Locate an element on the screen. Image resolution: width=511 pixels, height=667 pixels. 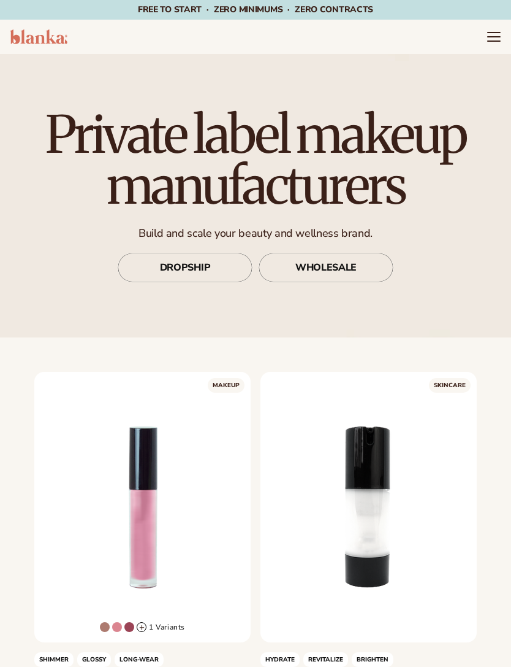
span: LONG-WEAR is located at coordinates (139, 659).